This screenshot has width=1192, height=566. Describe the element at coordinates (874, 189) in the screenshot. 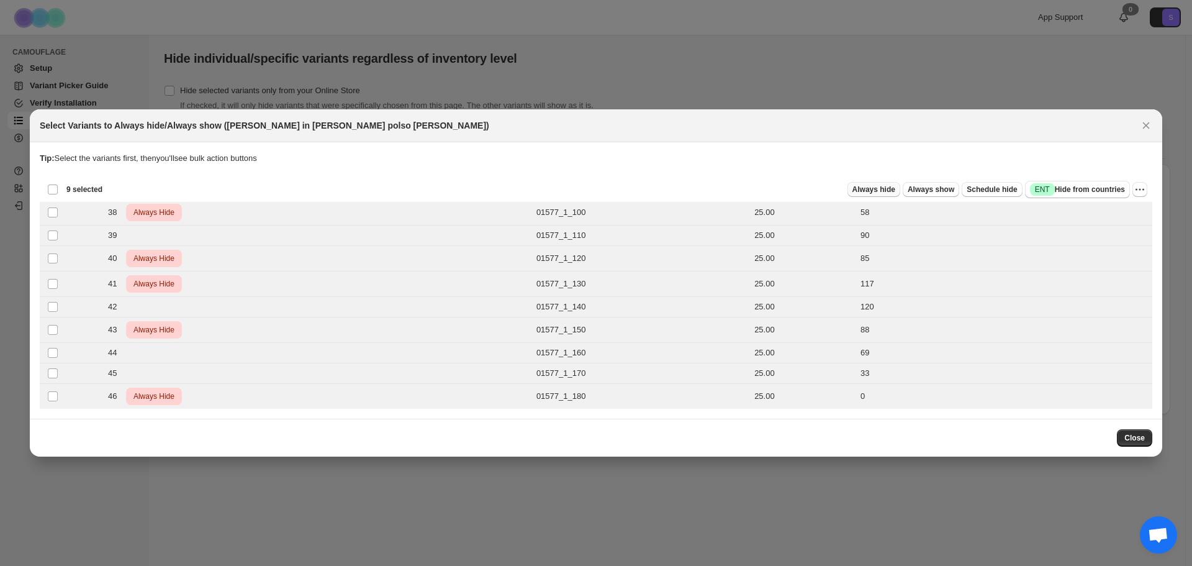

I see `span: Always hide` at that location.